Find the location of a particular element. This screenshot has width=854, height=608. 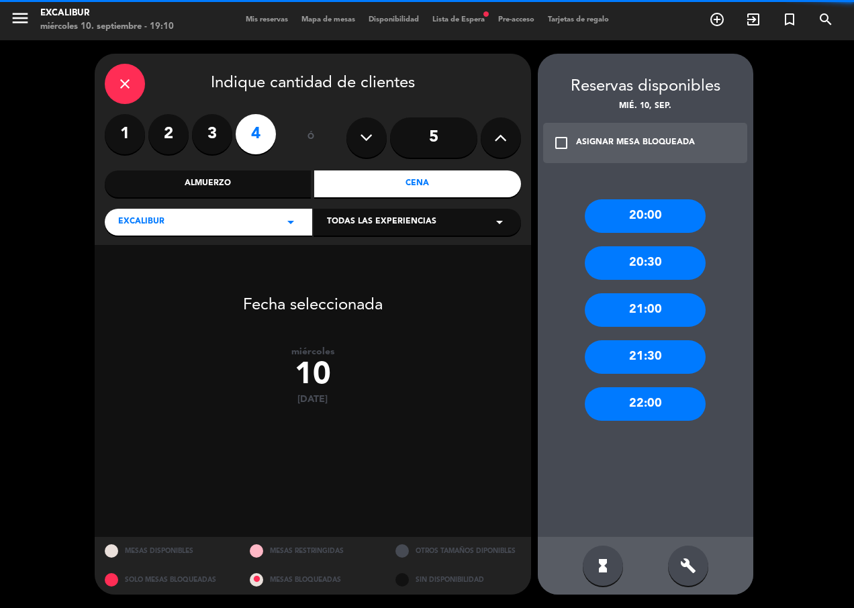

span: Lista de Espera is located at coordinates (458, 19).